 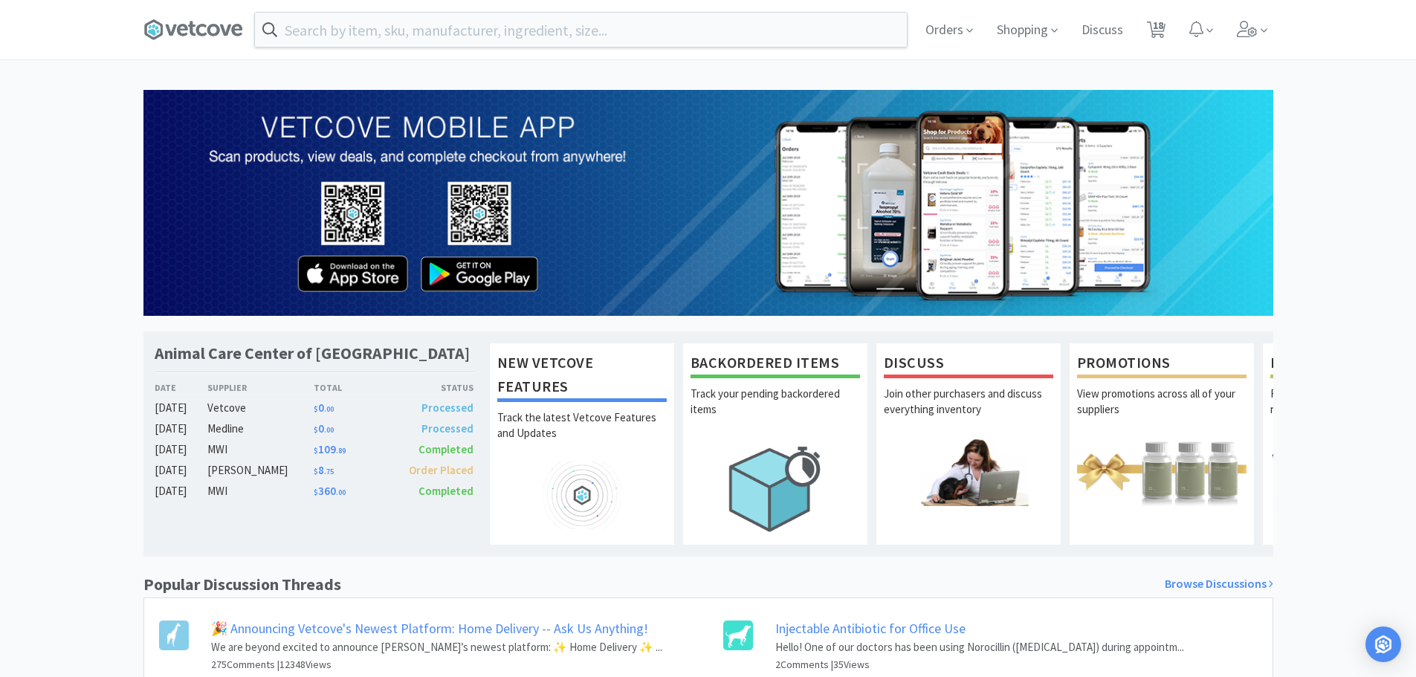 What do you see at coordinates (582, 495) in the screenshot?
I see `img: hero_feature_roadmap.png` at bounding box center [582, 495].